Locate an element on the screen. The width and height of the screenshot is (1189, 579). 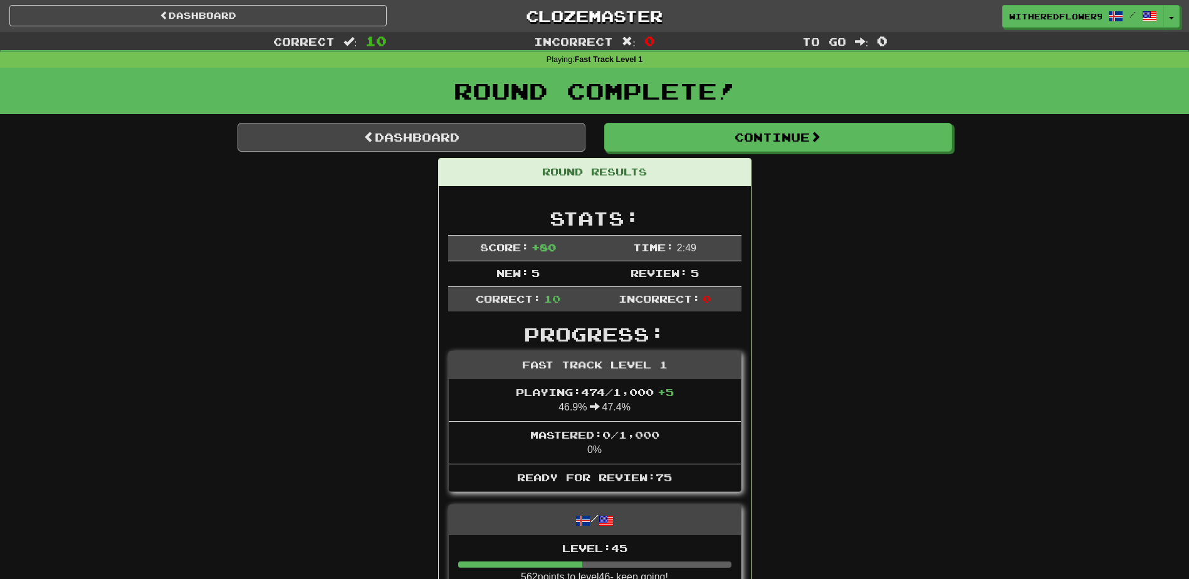
span: 2 : 49 is located at coordinates (686, 248).